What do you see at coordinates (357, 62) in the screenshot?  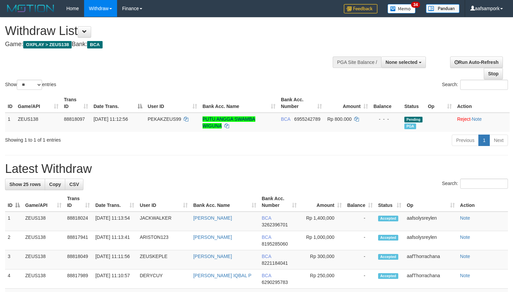 I see `div: PGA Site Balance /` at bounding box center [357, 62].